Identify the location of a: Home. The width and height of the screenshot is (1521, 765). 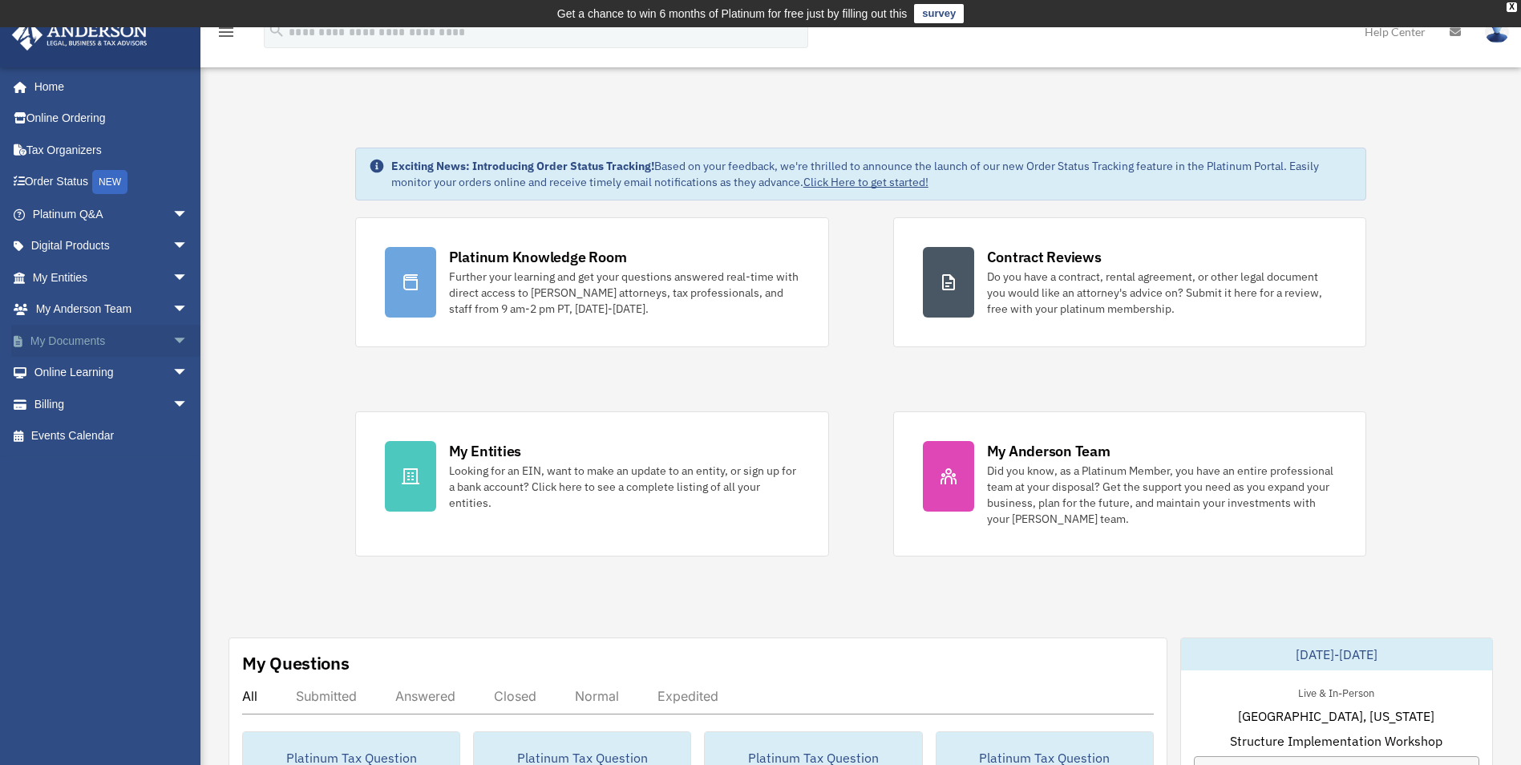
(107, 87).